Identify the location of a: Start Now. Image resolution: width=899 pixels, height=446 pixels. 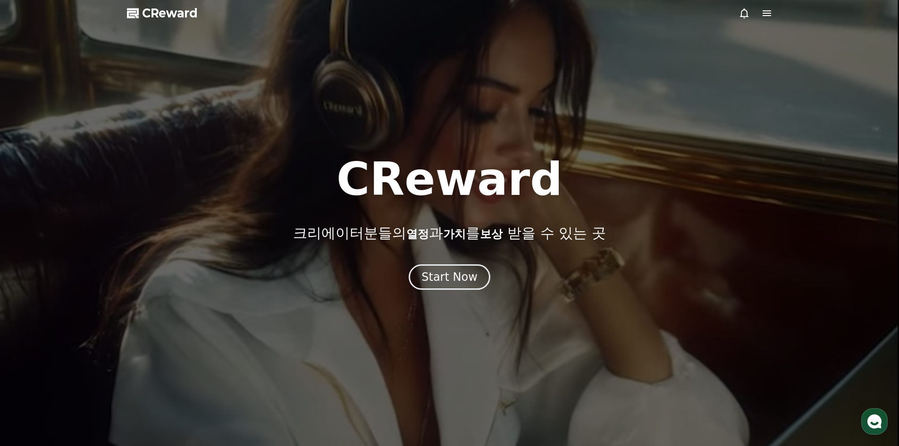
(449, 278).